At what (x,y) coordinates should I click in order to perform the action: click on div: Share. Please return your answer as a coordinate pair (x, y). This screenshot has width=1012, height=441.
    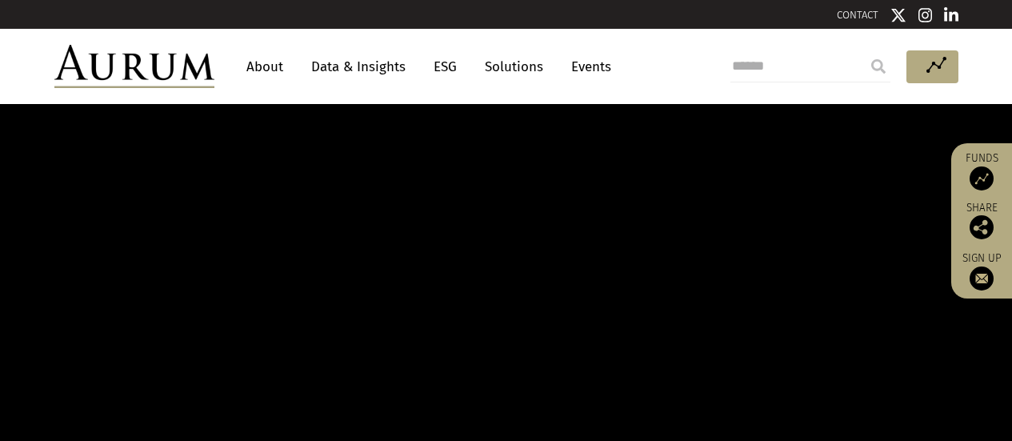
    Looking at the image, I should click on (981, 221).